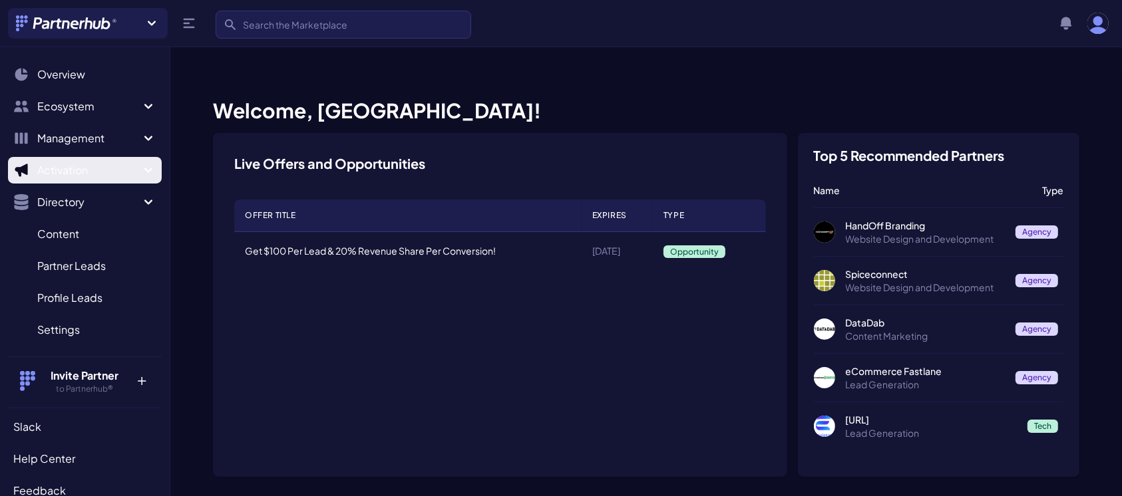 The image size is (1122, 496). Describe the element at coordinates (61, 75) in the screenshot. I see `span: Overview` at that location.